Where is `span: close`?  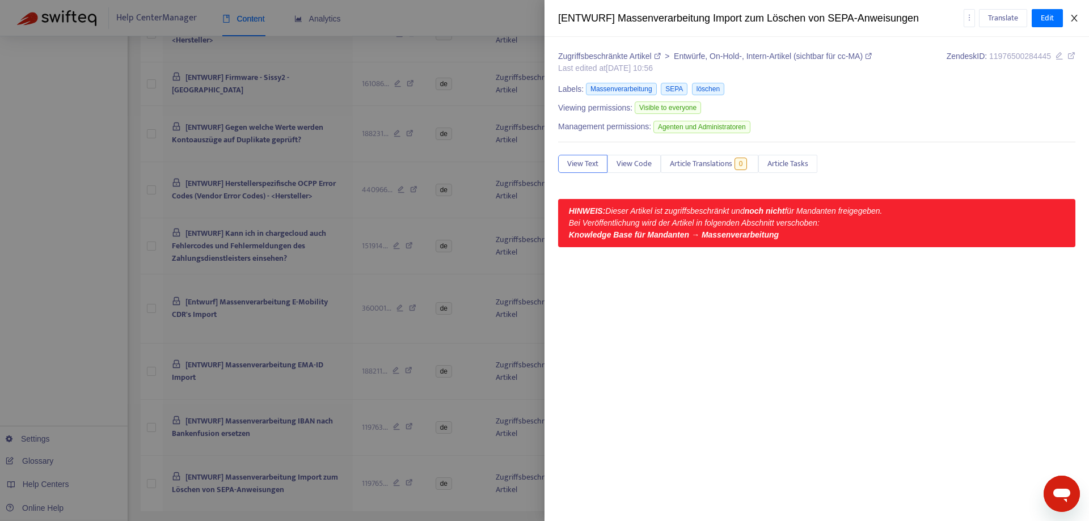 span: close is located at coordinates (1075, 18).